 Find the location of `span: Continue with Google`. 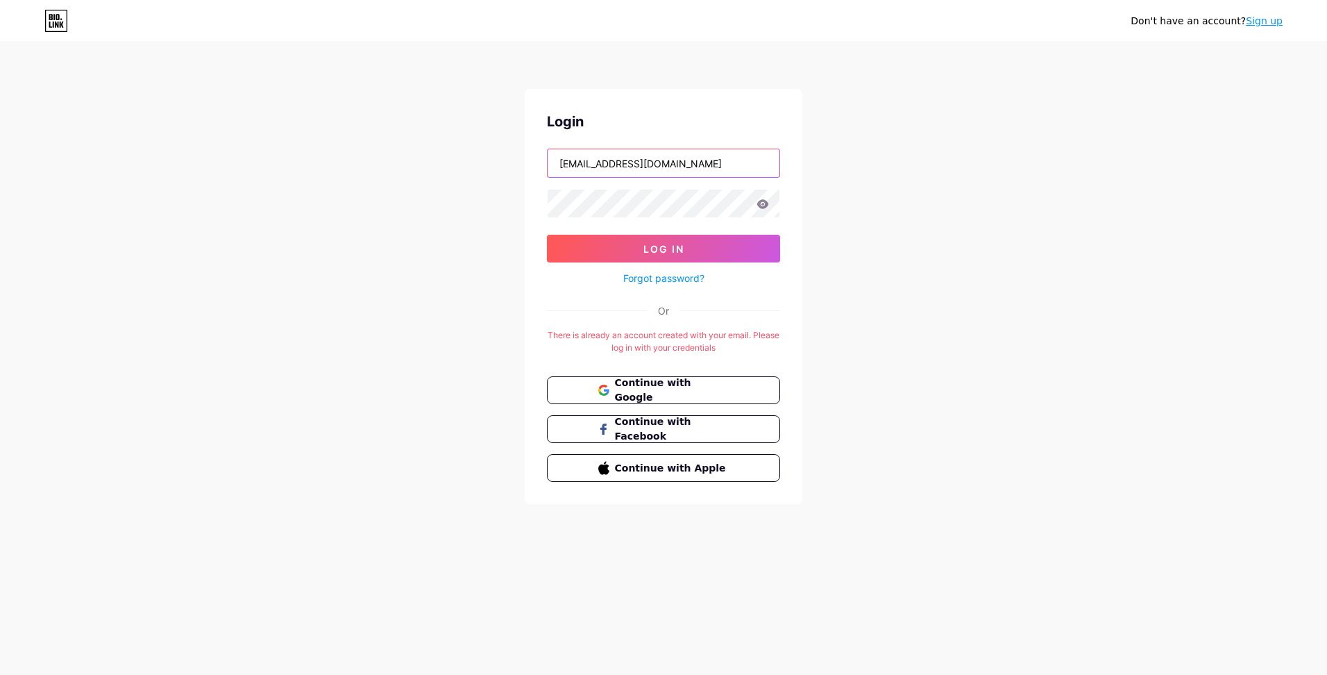

span: Continue with Google is located at coordinates (672, 390).